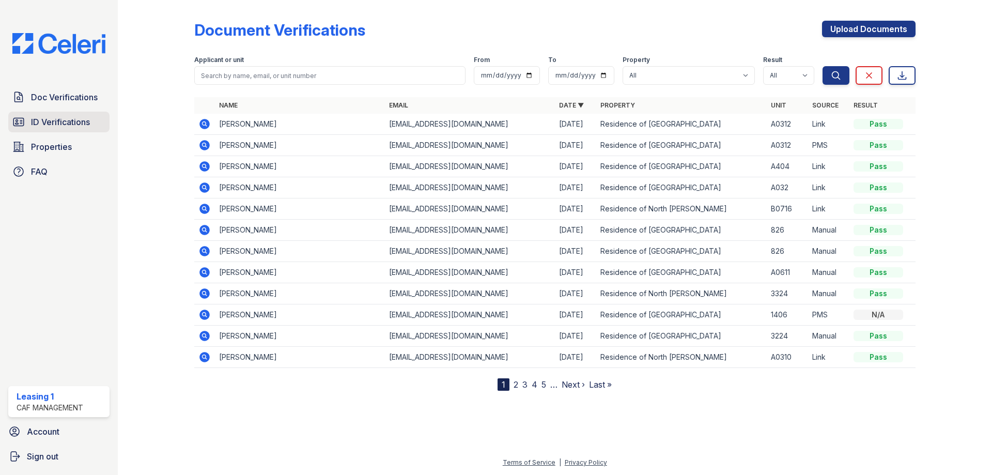 This screenshot has height=475, width=992. I want to click on a: Result, so click(866, 105).